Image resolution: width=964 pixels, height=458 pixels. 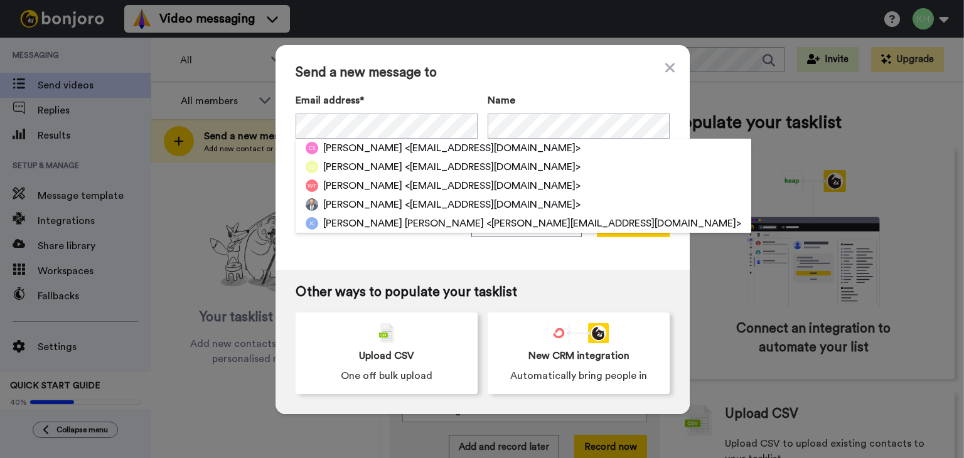 I want to click on span: Send a new message to, so click(x=482, y=73).